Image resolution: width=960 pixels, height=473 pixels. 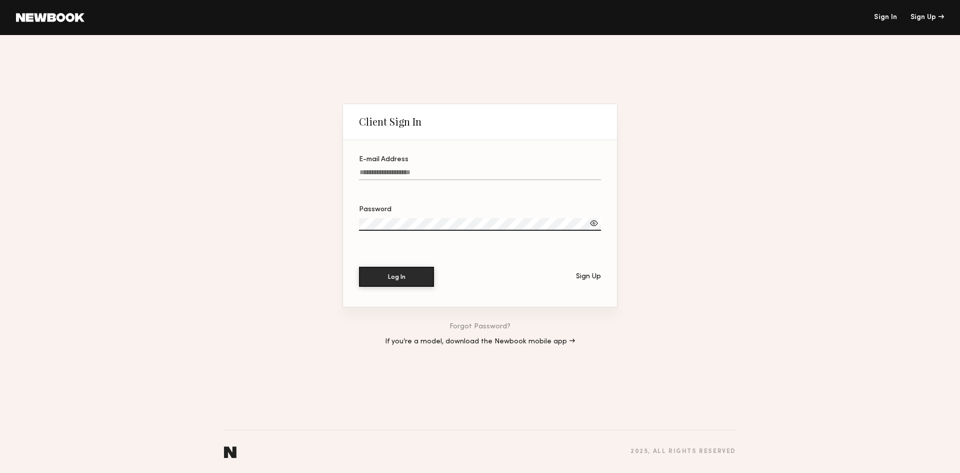 What do you see at coordinates (480, 342) in the screenshot?
I see `a: If you’re a model, download the Newbook mobile app →` at bounding box center [480, 342].